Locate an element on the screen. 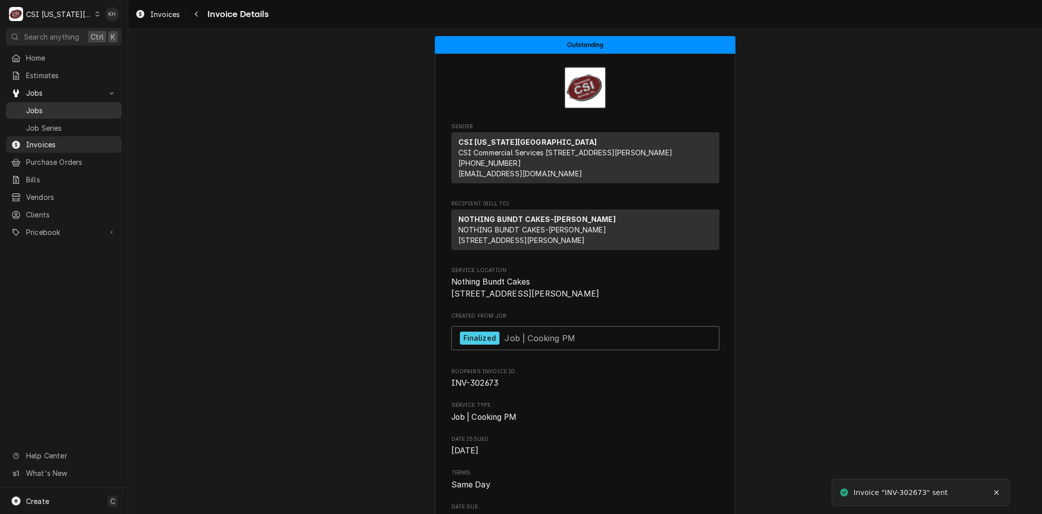 This screenshot has width=1042, height=514. span: Purchase Orders is located at coordinates (71, 162).